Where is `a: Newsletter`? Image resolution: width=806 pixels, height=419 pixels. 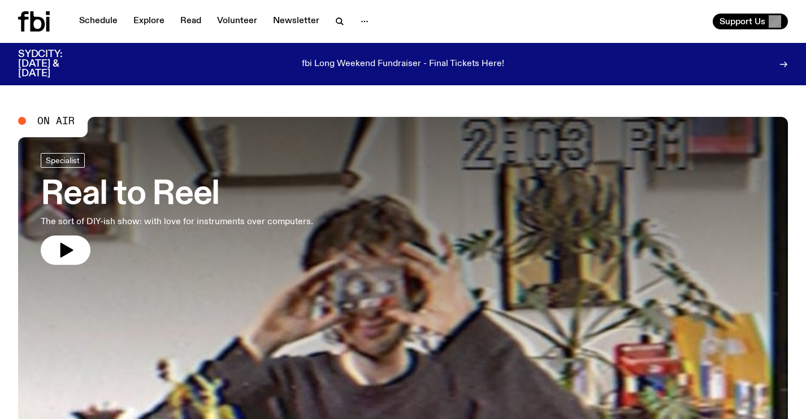
a: Newsletter is located at coordinates (296, 21).